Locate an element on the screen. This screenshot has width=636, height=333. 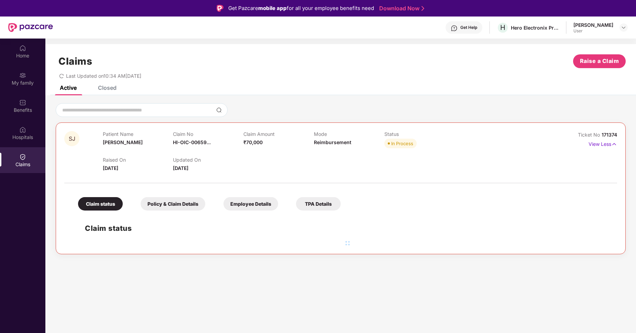
img: Stroke is located at coordinates (423, 8).